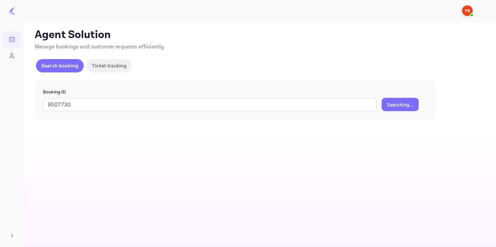  Describe the element at coordinates (109, 65) in the screenshot. I see `p: Ticket tracking` at that location.